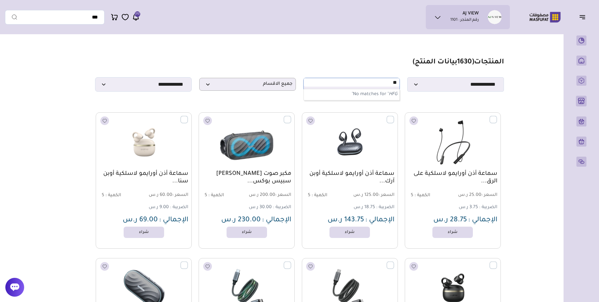 This screenshot has height=302, width=599. Describe the element at coordinates (166, 195) in the screenshot. I see `span: 60.00 ر.س` at that location.